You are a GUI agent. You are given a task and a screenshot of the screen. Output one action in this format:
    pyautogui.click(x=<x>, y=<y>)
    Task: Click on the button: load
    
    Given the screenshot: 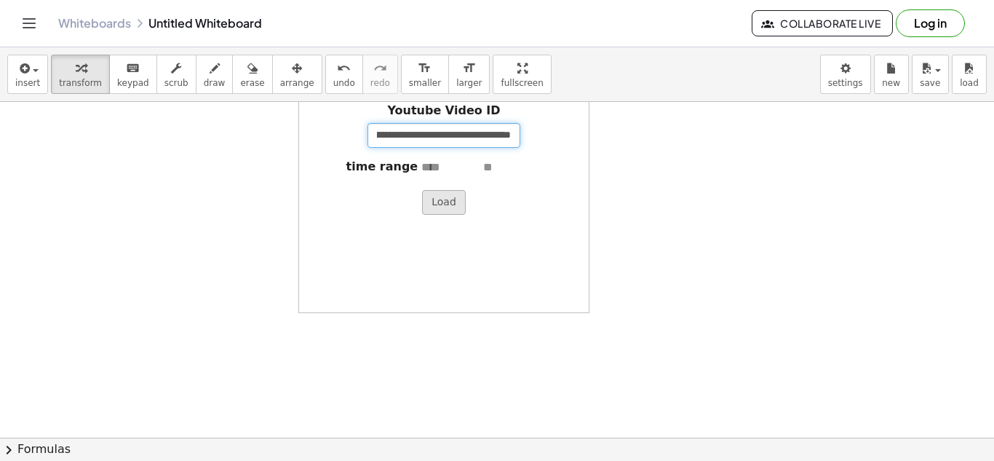 What is the action you would take?
    pyautogui.click(x=970, y=74)
    